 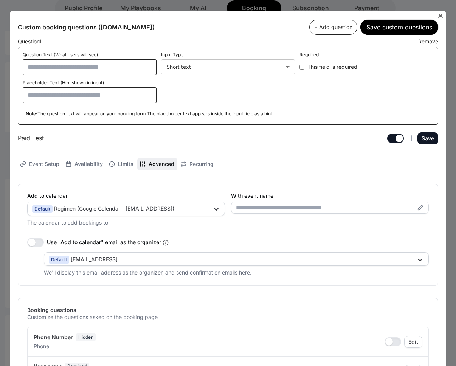 What do you see at coordinates (126, 209) in the screenshot?
I see `div: Create events on:` at bounding box center [126, 209].